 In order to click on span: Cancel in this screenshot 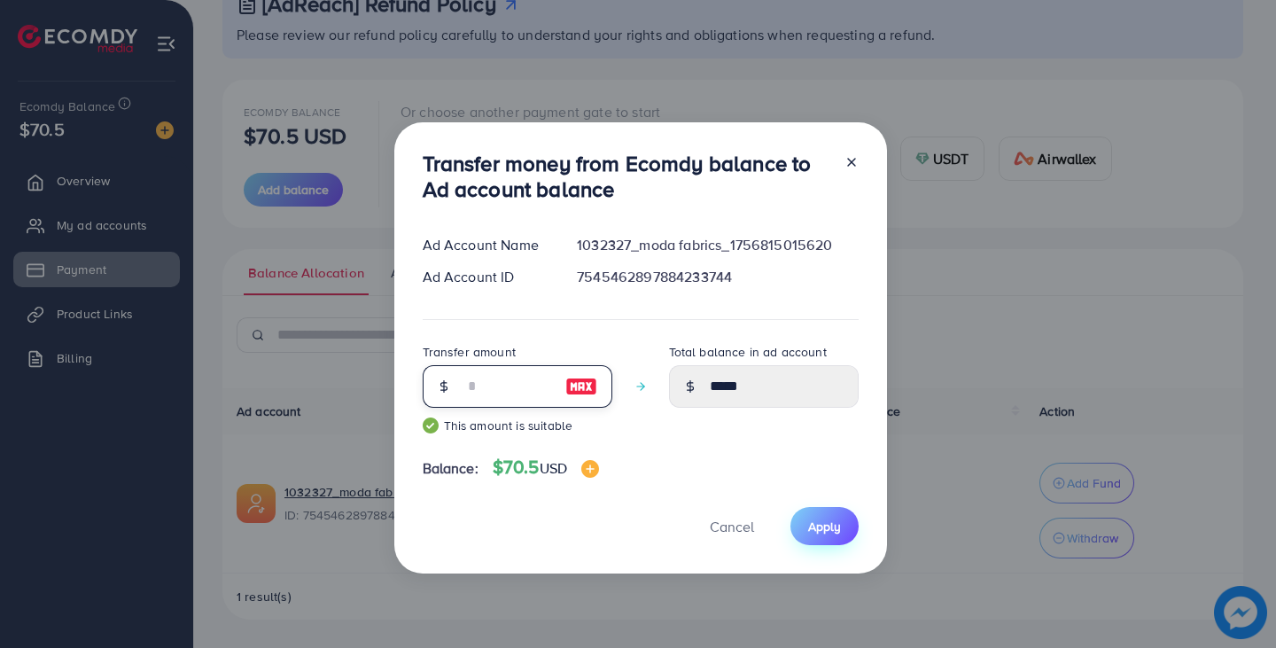, I will do `click(732, 526)`.